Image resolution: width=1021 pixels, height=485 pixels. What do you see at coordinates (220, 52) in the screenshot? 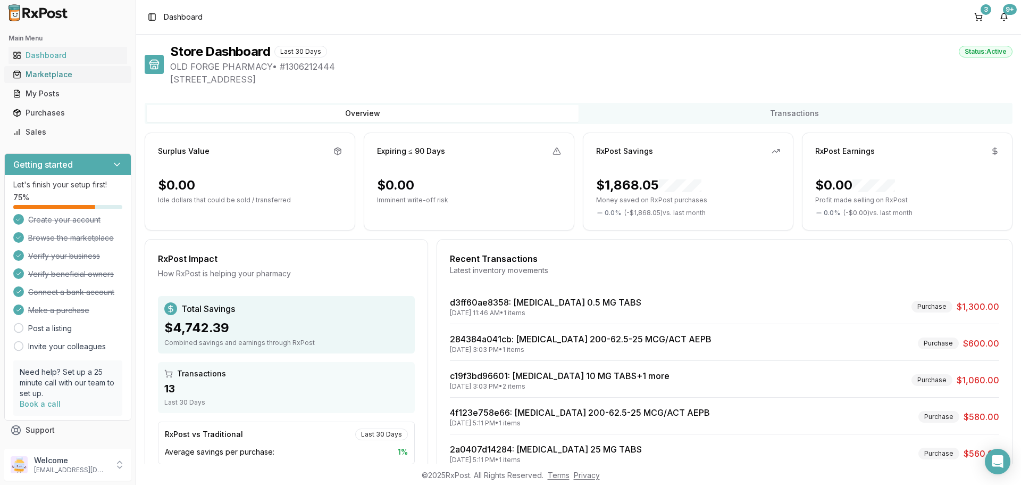
I see `h1: Store Dashboard` at bounding box center [220, 52].